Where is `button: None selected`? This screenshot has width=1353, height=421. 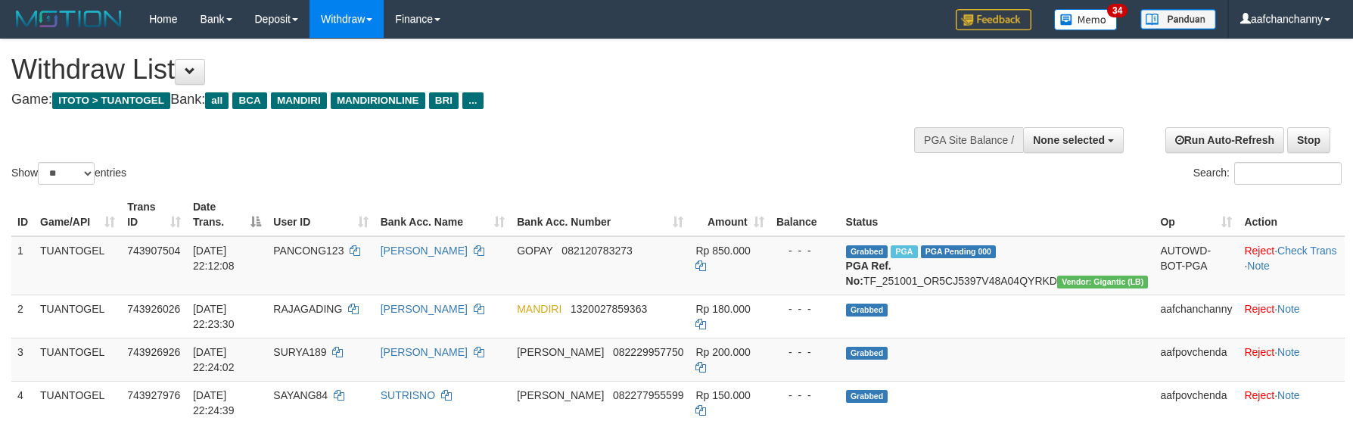
button: None selected is located at coordinates (1073, 140).